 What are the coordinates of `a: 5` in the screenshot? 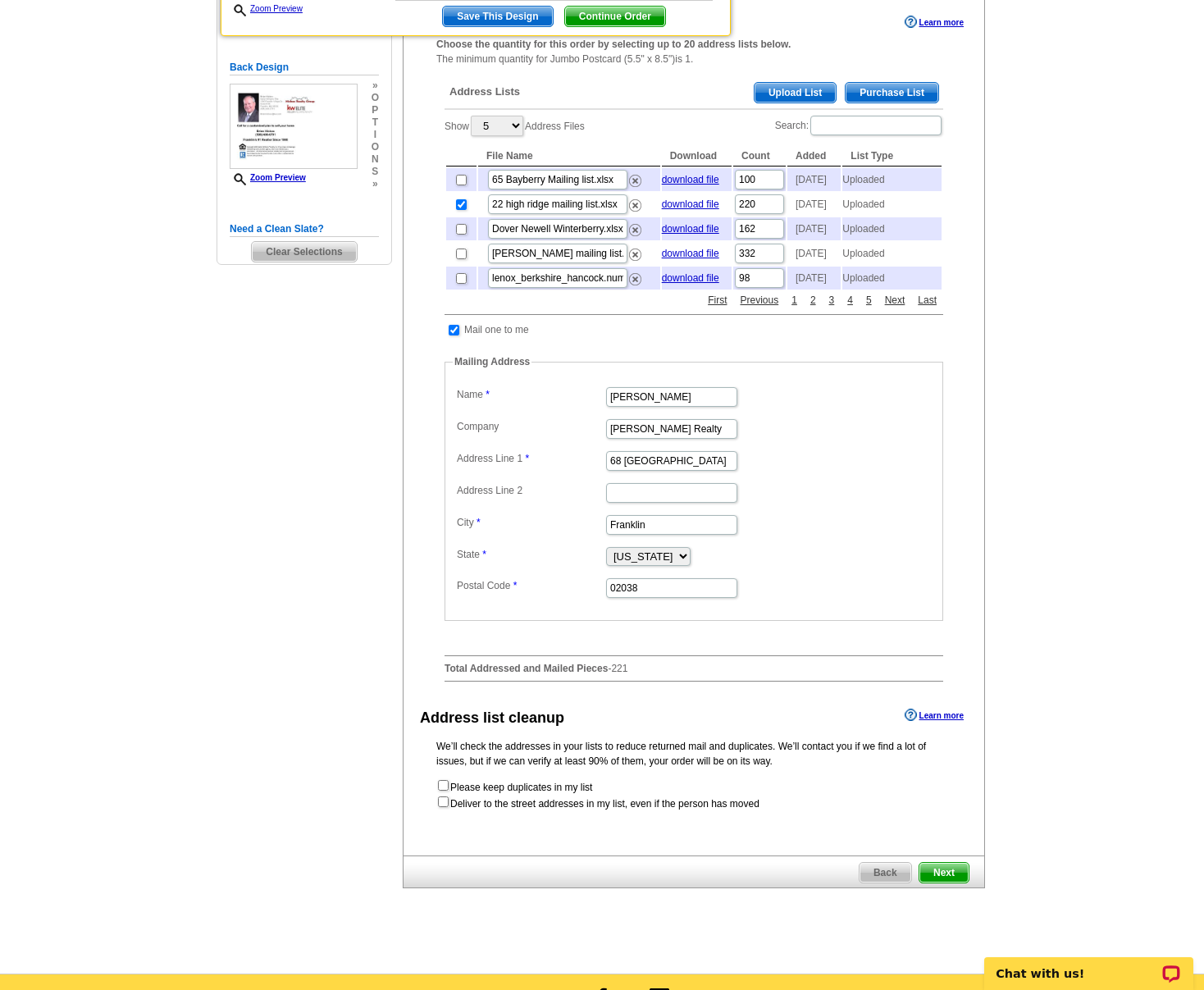 It's located at (869, 300).